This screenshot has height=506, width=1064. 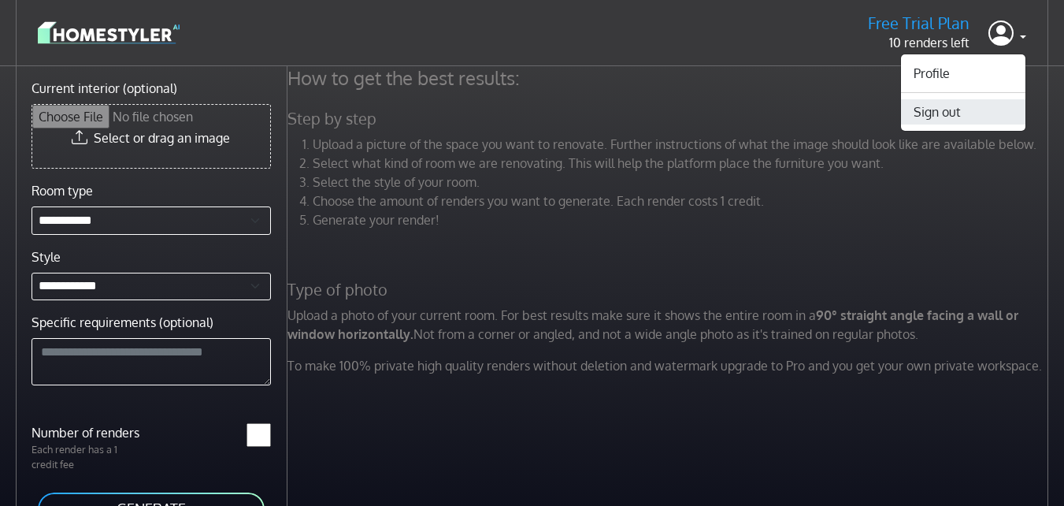 I want to click on label: Style, so click(x=46, y=257).